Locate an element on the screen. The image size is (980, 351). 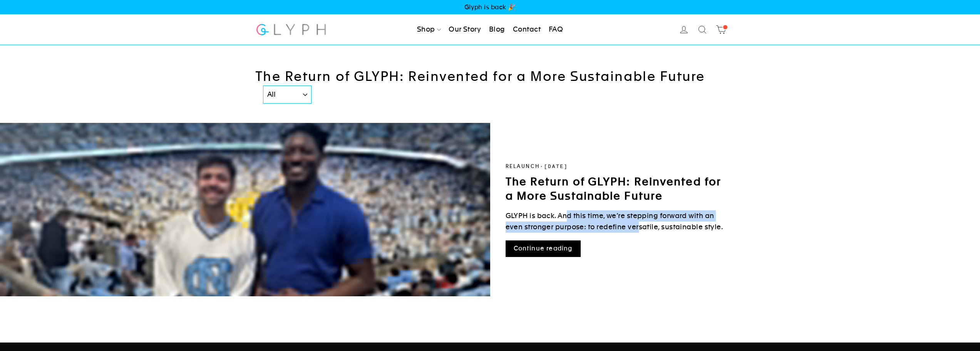
ul: Primary is located at coordinates (490, 30).